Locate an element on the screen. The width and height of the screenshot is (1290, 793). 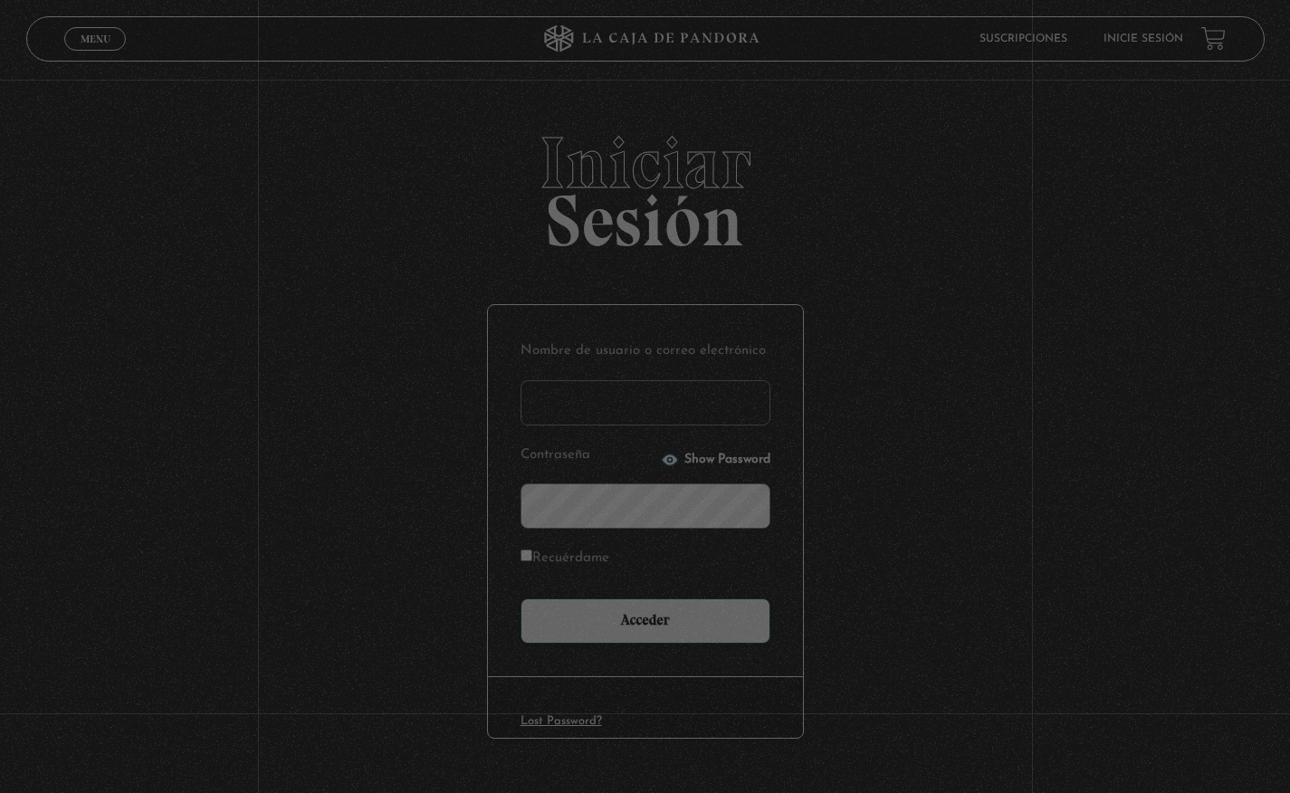
input: Acceder is located at coordinates (645, 621).